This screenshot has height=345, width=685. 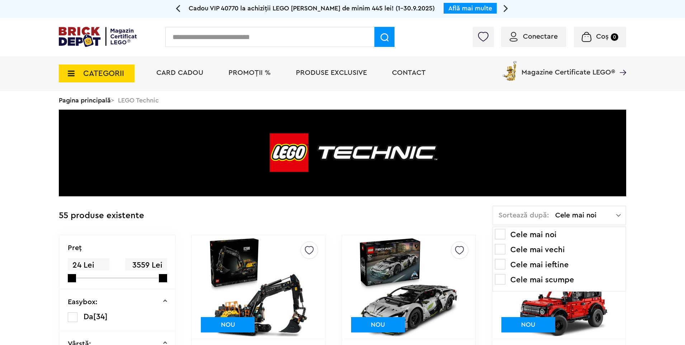 I want to click on li: Cele mai noi, so click(x=559, y=235).